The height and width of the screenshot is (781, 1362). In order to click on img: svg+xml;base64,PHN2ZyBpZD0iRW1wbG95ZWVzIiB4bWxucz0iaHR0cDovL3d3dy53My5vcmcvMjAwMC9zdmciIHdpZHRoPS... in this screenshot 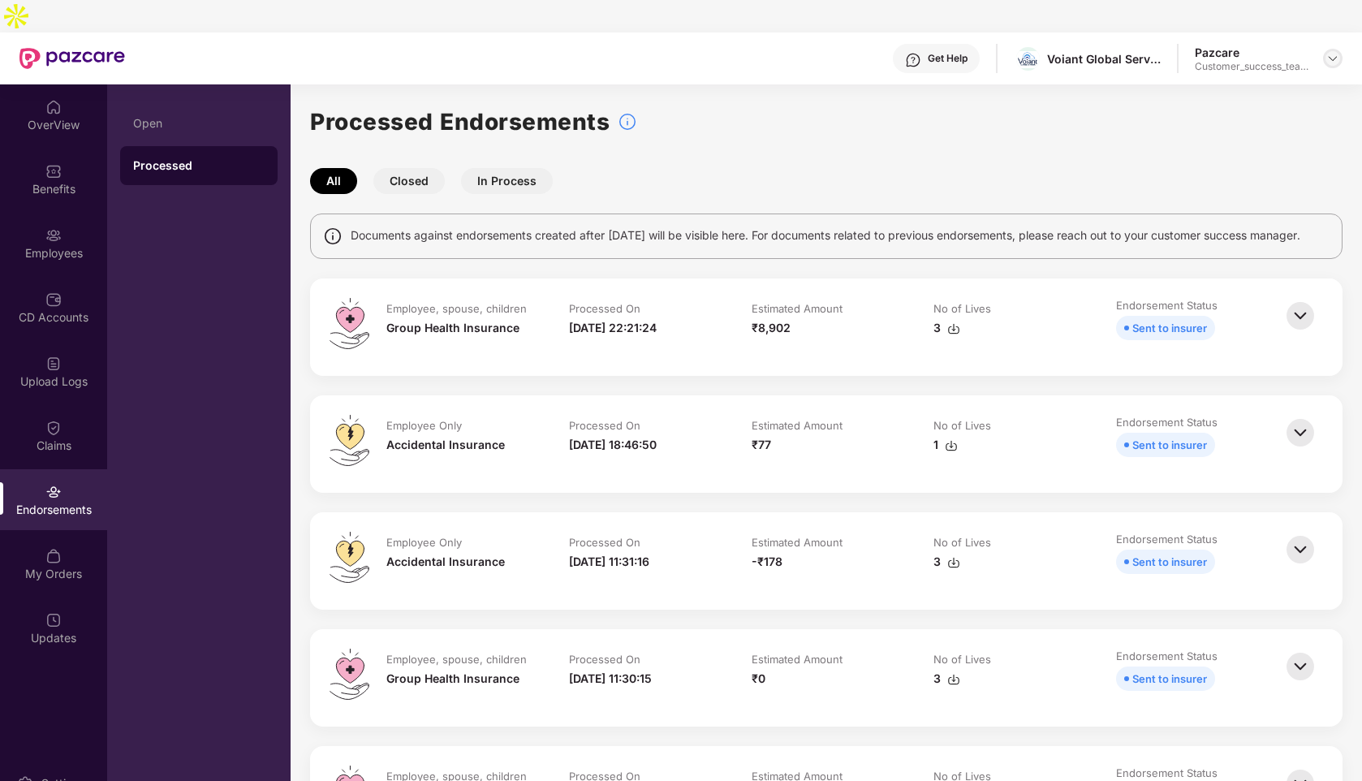, I will do `click(54, 235)`.